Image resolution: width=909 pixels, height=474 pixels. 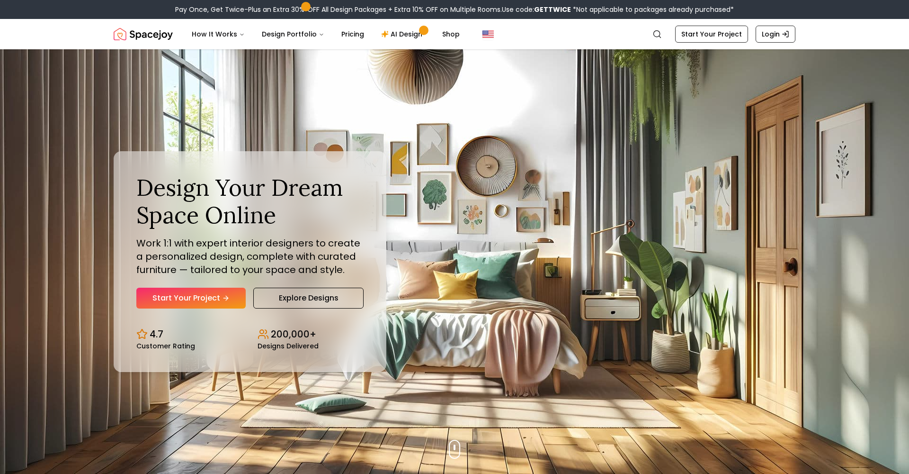 What do you see at coordinates (776, 34) in the screenshot?
I see `a: Login` at bounding box center [776, 34].